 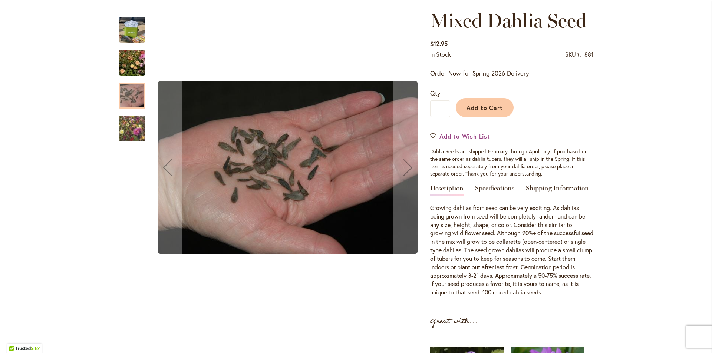 What do you see at coordinates (441, 55) in the screenshot?
I see `div: Availability` at bounding box center [441, 55].